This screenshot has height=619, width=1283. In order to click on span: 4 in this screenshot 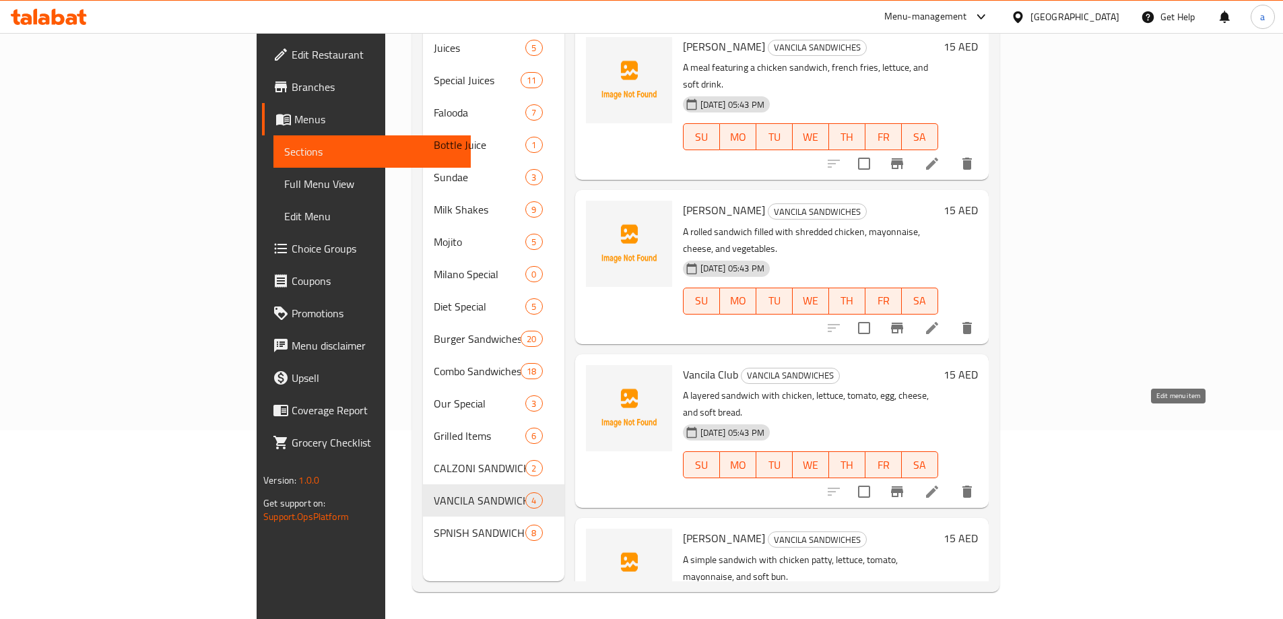, I will do `click(534, 501)`.